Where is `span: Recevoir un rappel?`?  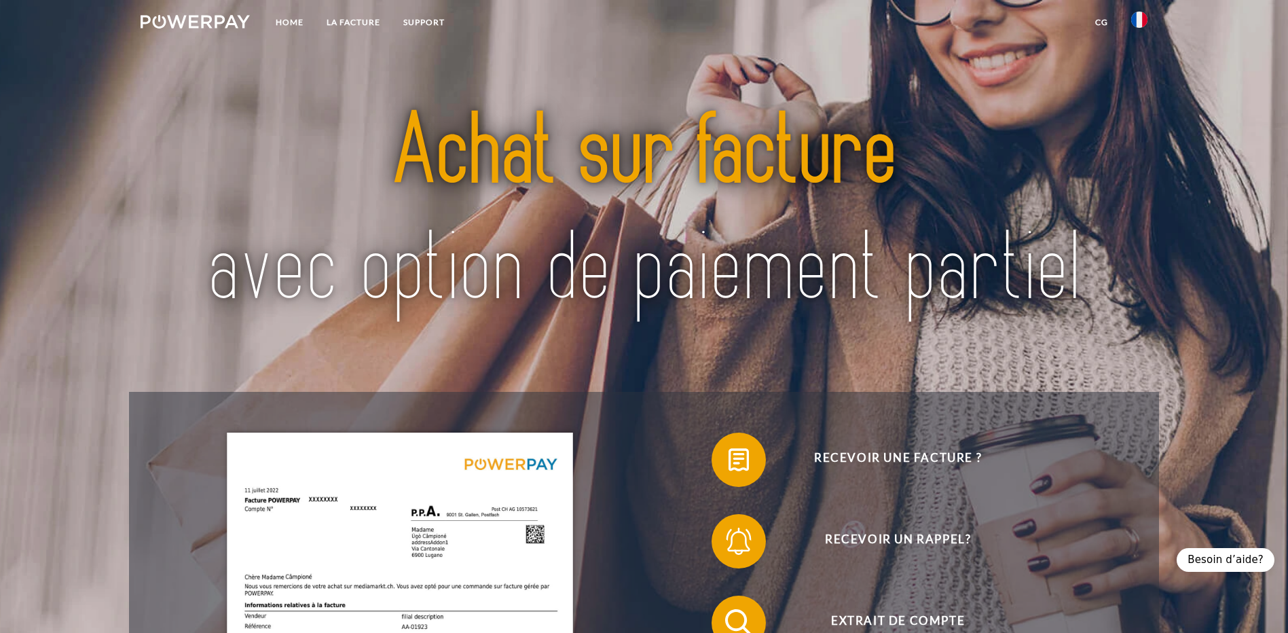 span: Recevoir un rappel? is located at coordinates (898, 541).